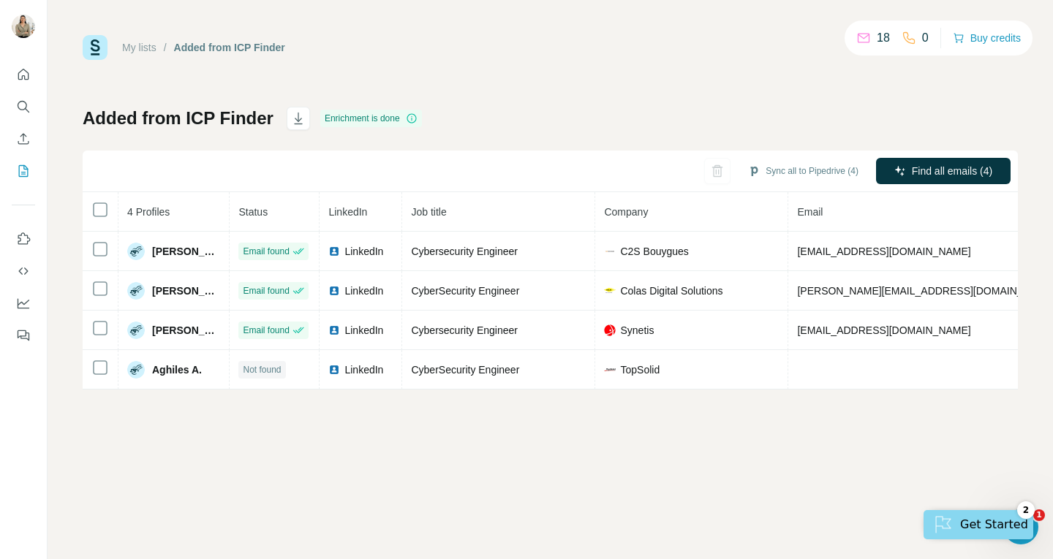  What do you see at coordinates (925, 38) in the screenshot?
I see `p: 0` at bounding box center [925, 38].